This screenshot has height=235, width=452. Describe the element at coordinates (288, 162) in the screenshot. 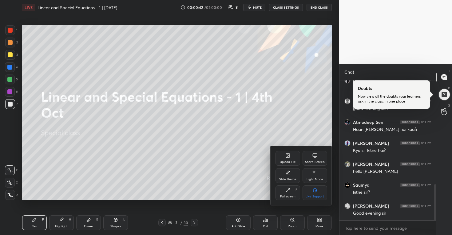

I see `div: Upload File` at that location.